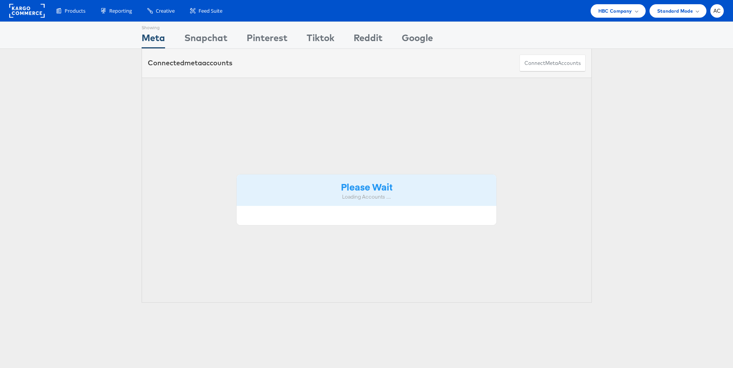 This screenshot has height=368, width=733. I want to click on span: Reporting, so click(120, 11).